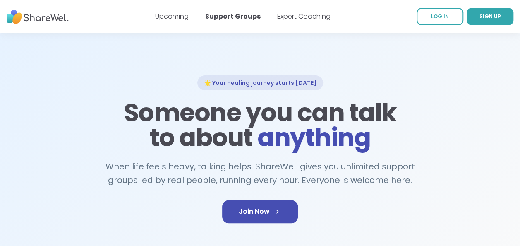  I want to click on span: anything, so click(314, 137).